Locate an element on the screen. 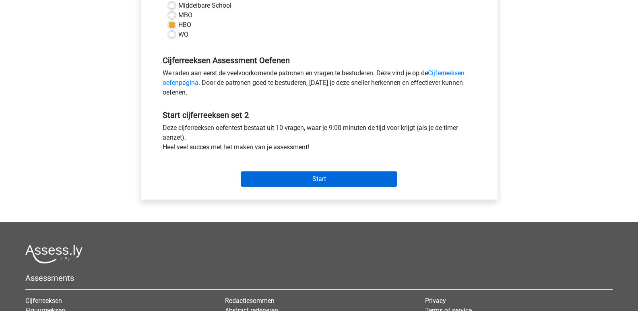  h5: Cijferreeksen Assessment Oefenen is located at coordinates (319, 60).